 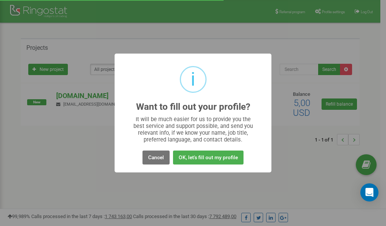 I want to click on button: OK, let's fill out my profile, so click(x=208, y=157).